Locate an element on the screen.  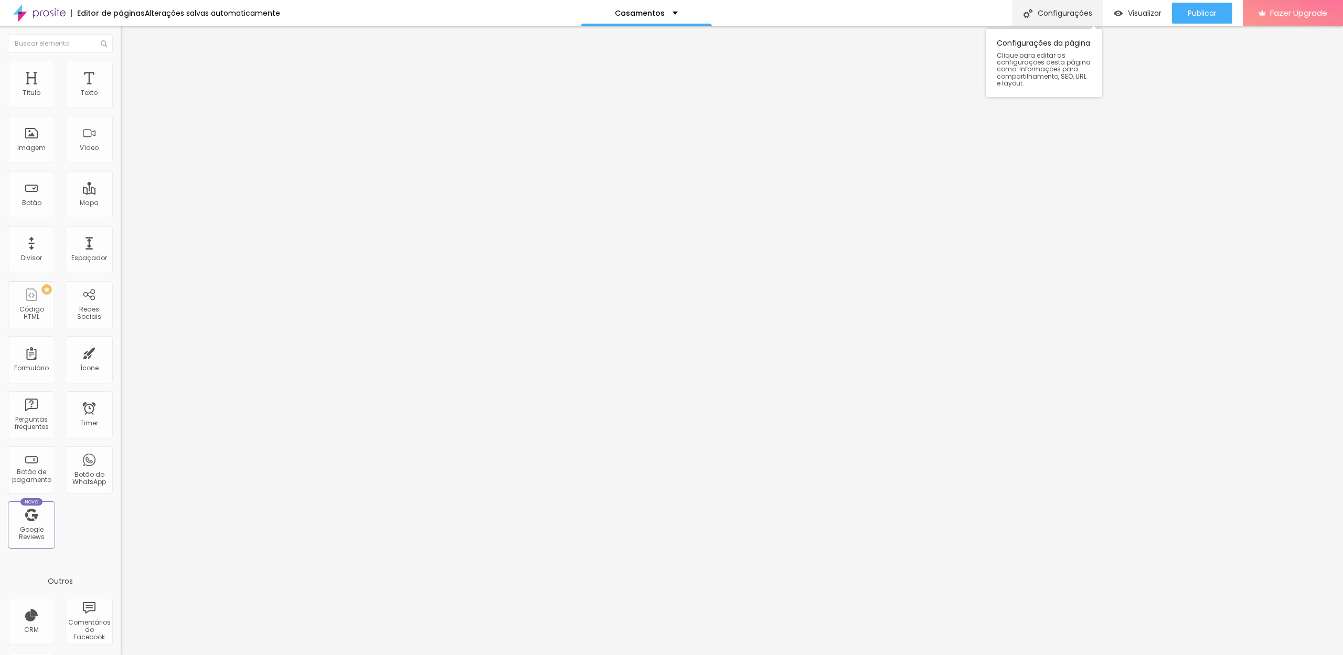
p: Casamentos is located at coordinates (639, 13).